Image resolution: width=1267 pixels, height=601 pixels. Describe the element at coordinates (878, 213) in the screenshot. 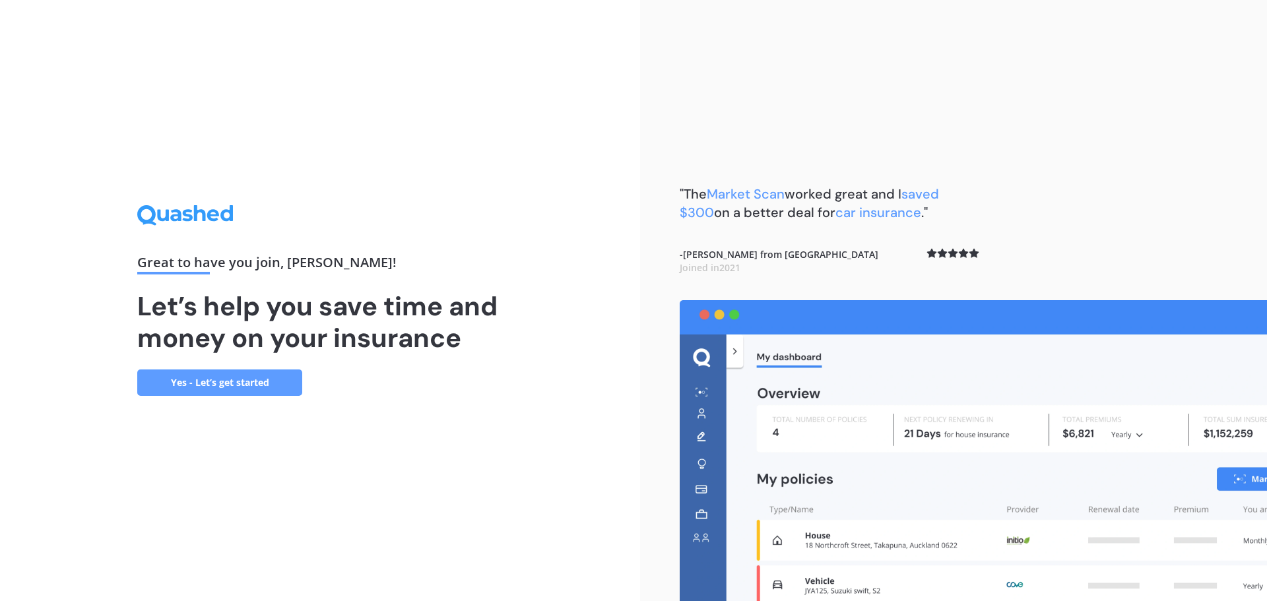

I see `span: car insurance` at that location.